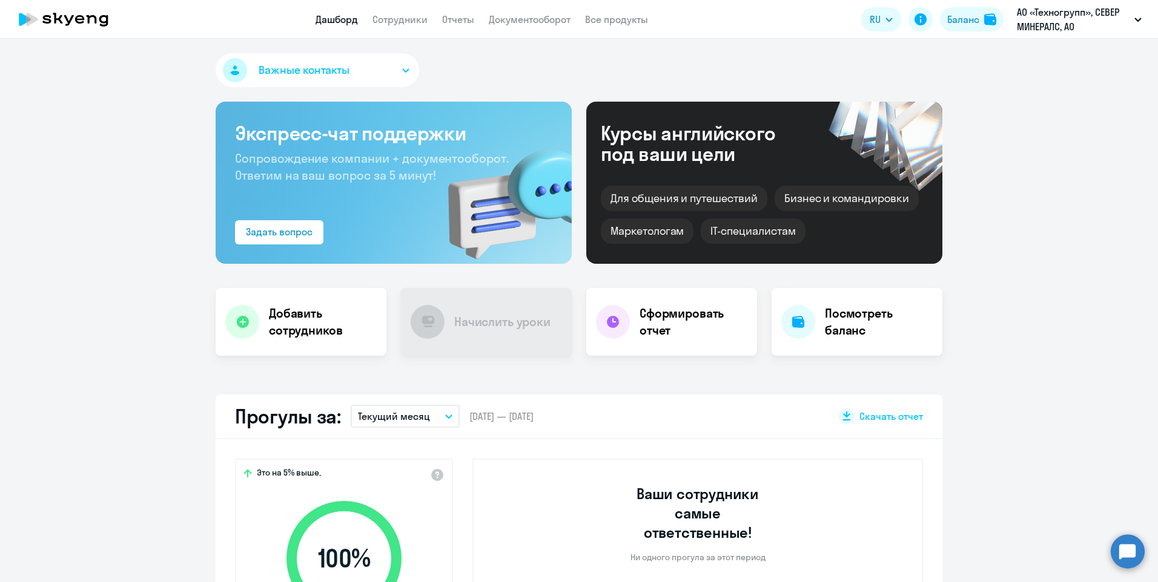 The height and width of the screenshot is (582, 1158). Describe the element at coordinates (704, 143) in the screenshot. I see `div: Курсы английского под ваши цели` at that location.